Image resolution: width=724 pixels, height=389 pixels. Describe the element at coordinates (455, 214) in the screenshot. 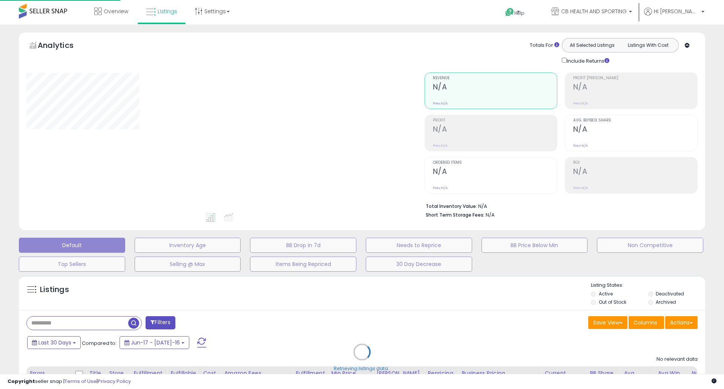

I see `b: Short Term Storage Fees:` at that location.